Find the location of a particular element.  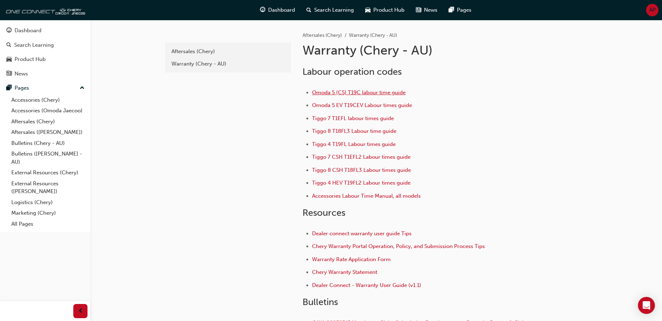

div: Open Intercom Messenger is located at coordinates (647, 305).